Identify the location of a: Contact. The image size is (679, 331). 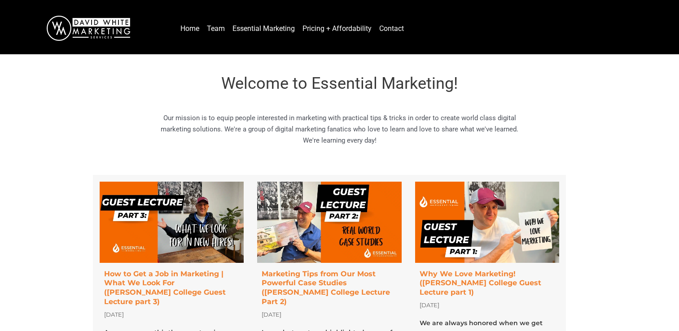
(391, 29).